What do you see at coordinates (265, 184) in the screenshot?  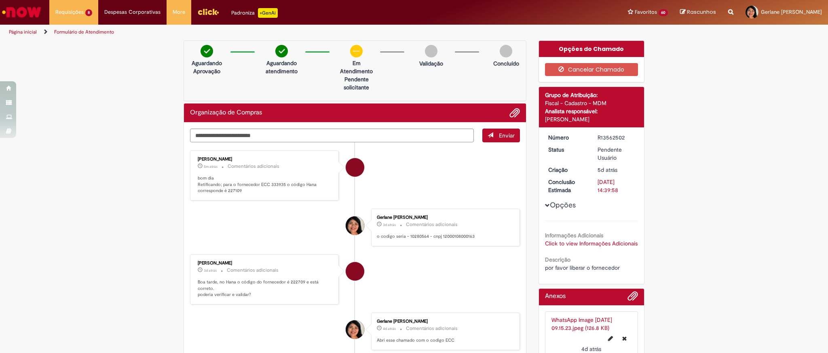 I see `p: bom dia Retificando; para o fornecedor ECC 333935 o código Hana corresponde é 227109` at bounding box center [265, 184].